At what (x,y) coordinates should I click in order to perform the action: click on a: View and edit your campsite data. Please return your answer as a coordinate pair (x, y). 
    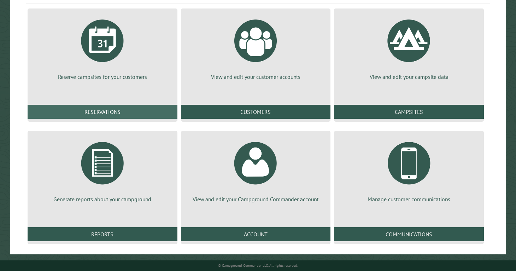
    Looking at the image, I should click on (409, 47).